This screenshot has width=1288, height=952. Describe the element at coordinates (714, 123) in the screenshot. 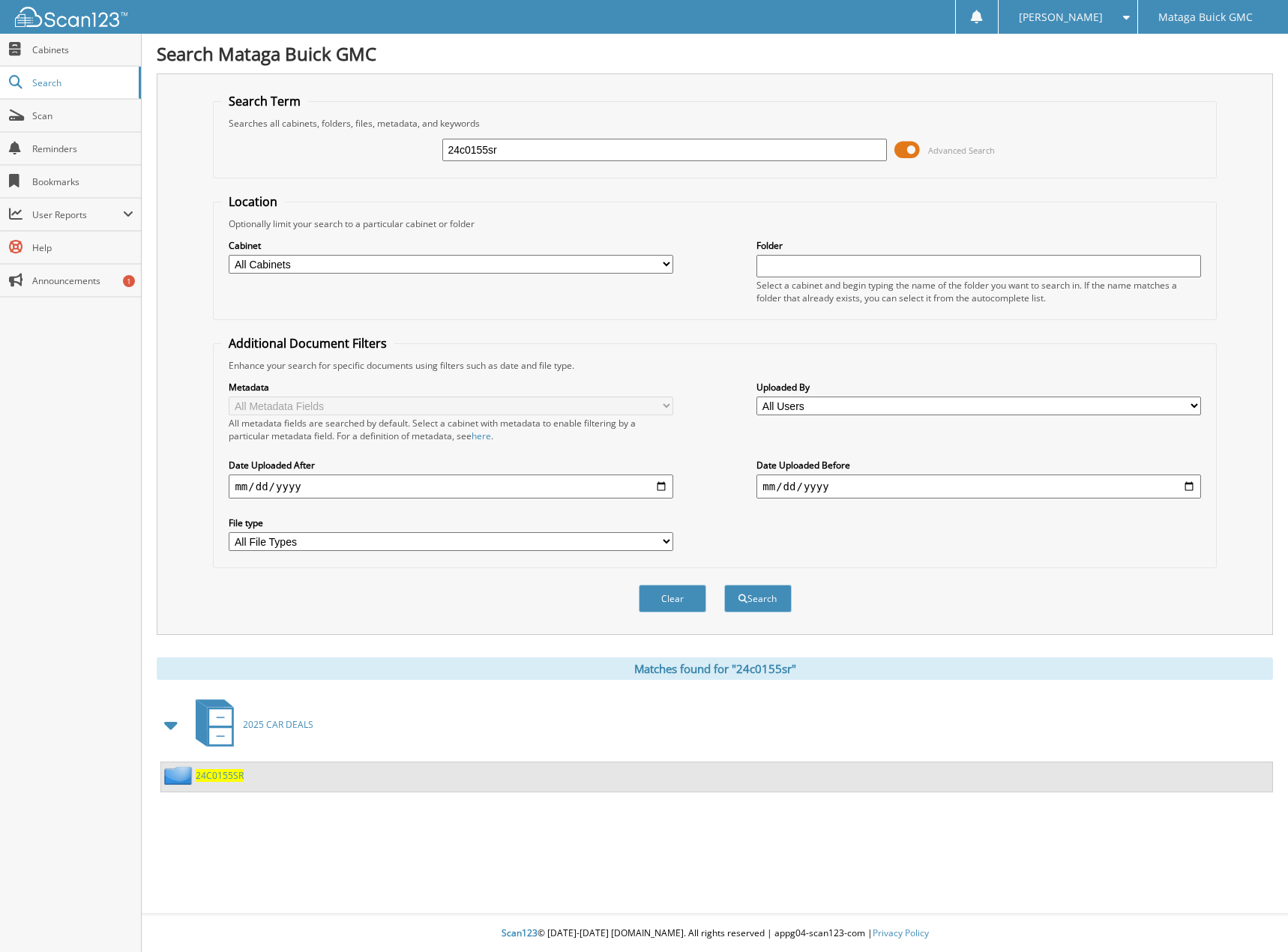

I see `div: Searches all cabinets, folders, files, metadata, and keywords` at that location.